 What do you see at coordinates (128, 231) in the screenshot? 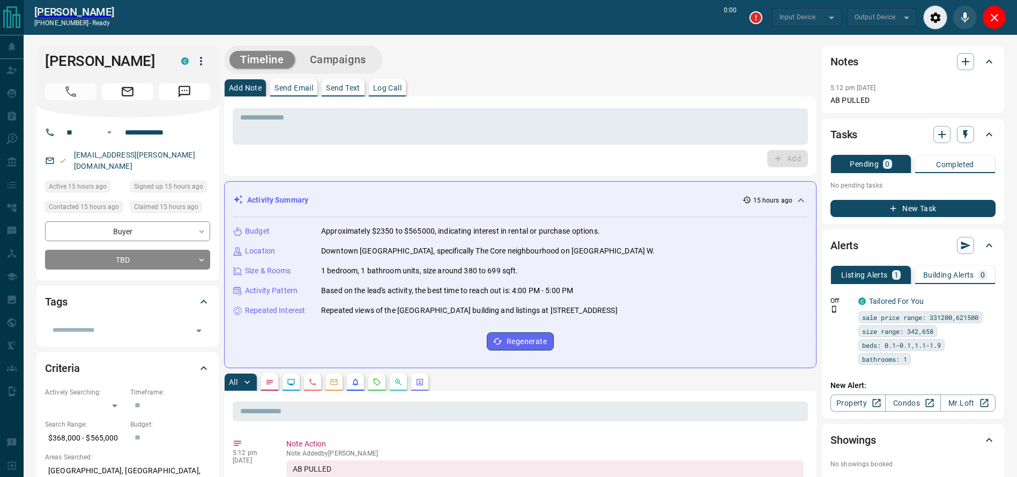
I see `div: Buyer` at bounding box center [128, 231].